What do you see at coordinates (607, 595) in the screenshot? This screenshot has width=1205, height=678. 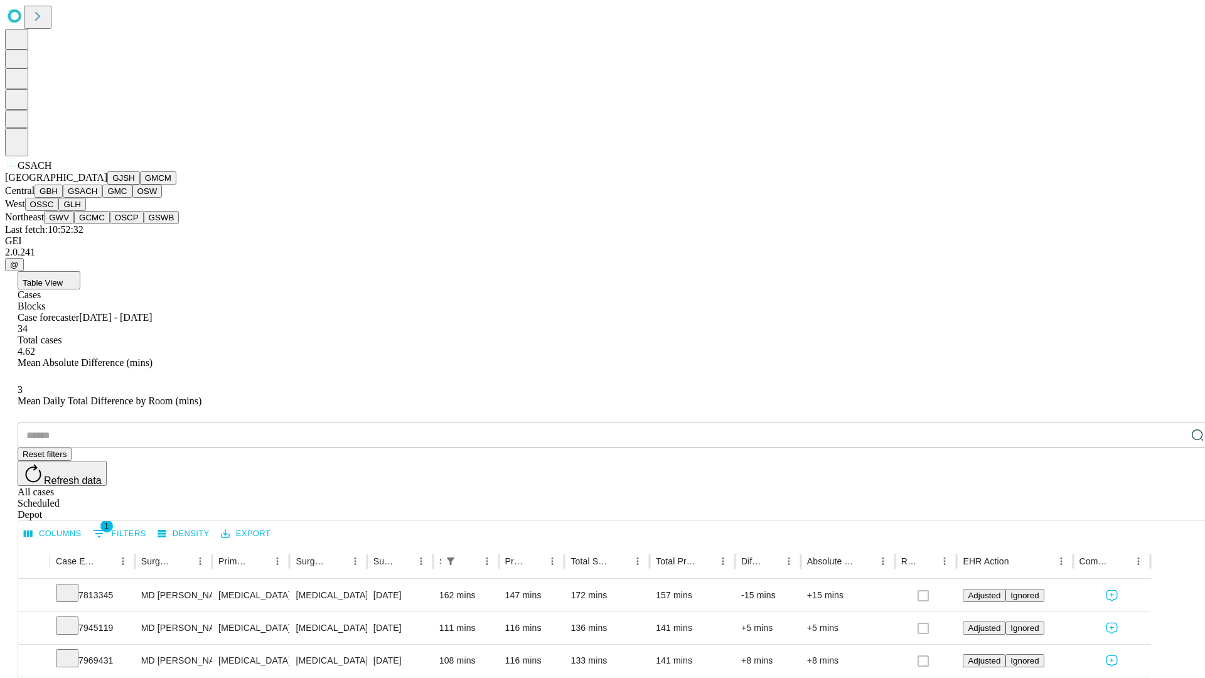 I see `div: 172 mins` at bounding box center [607, 595].